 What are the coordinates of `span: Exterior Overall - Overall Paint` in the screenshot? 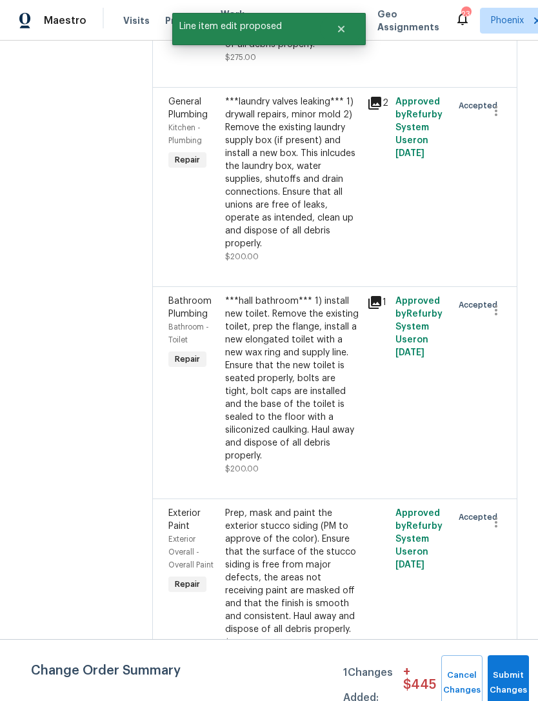 It's located at (191, 552).